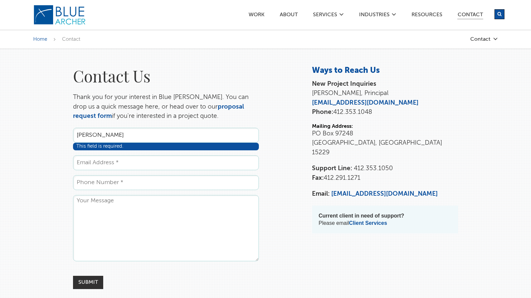  I want to click on input: Phone Number *, so click(166, 183).